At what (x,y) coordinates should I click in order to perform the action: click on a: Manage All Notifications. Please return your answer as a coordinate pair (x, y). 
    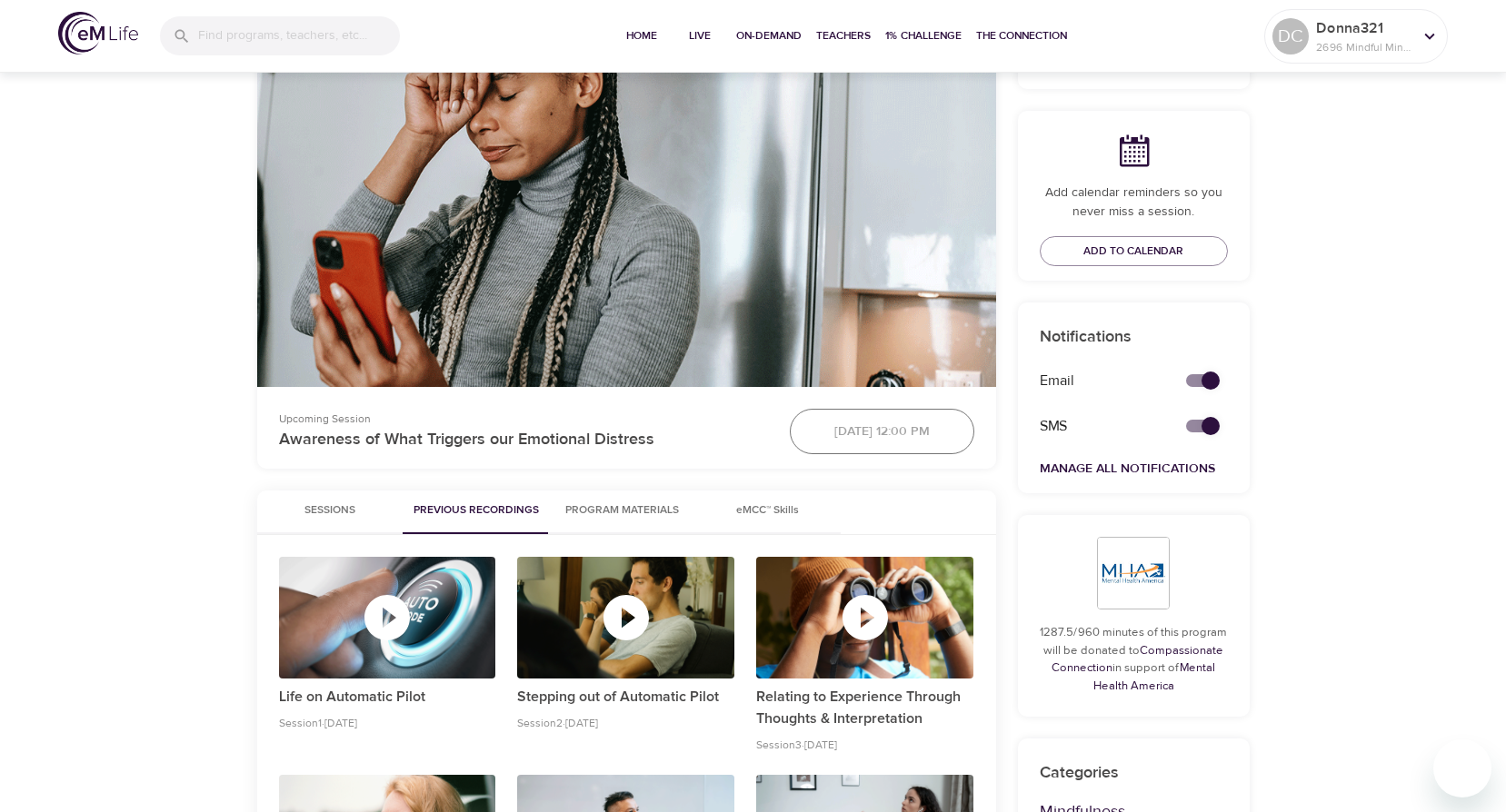
    Looking at the image, I should click on (1128, 469).